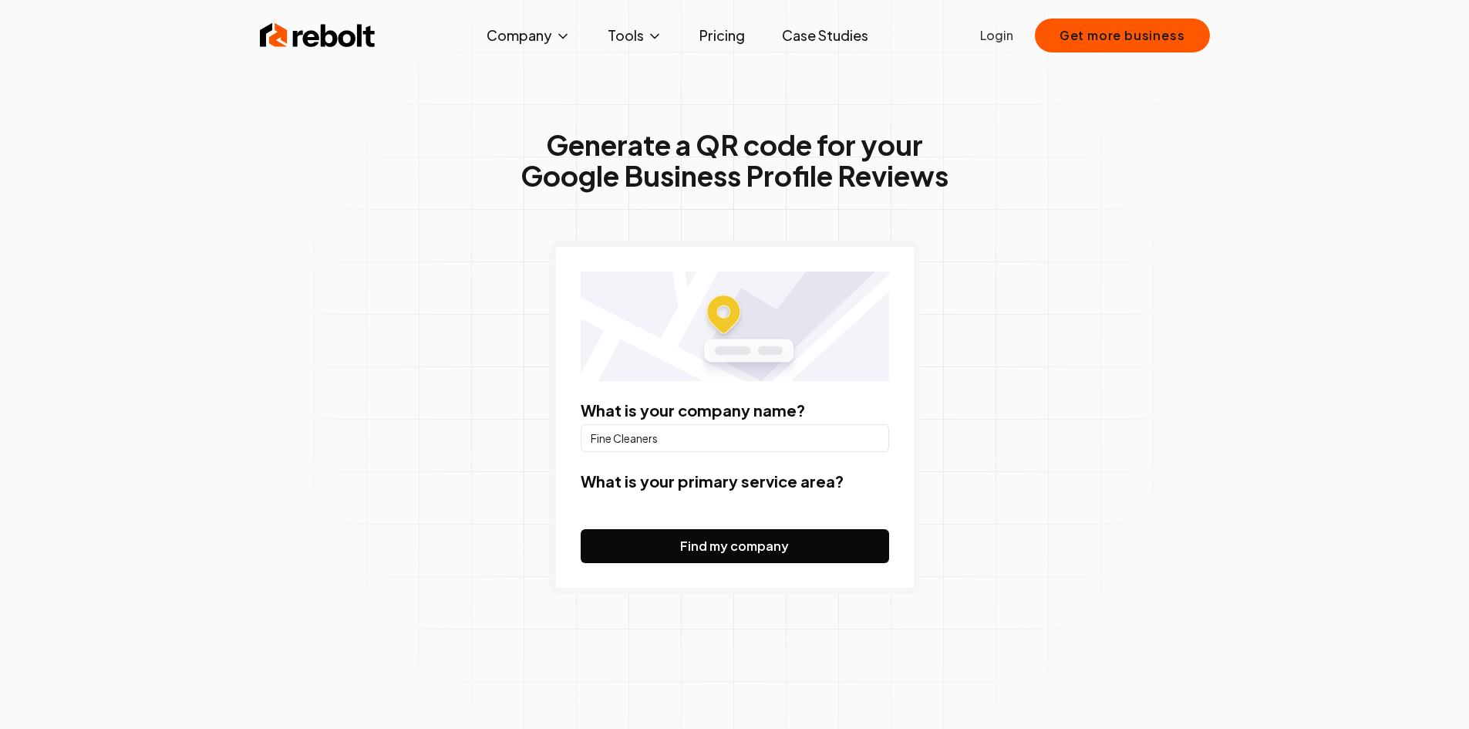 Image resolution: width=1469 pixels, height=729 pixels. I want to click on button: Company, so click(528, 35).